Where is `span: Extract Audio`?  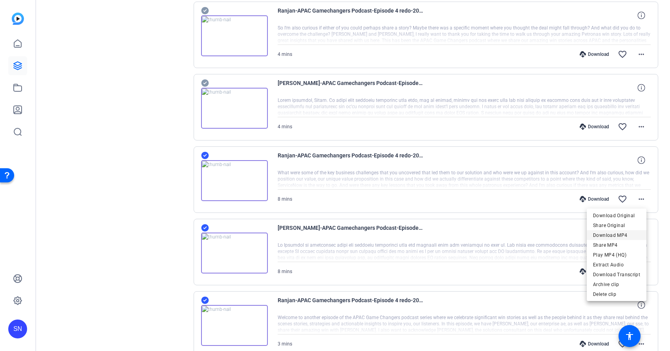
span: Extract Audio is located at coordinates (617, 264).